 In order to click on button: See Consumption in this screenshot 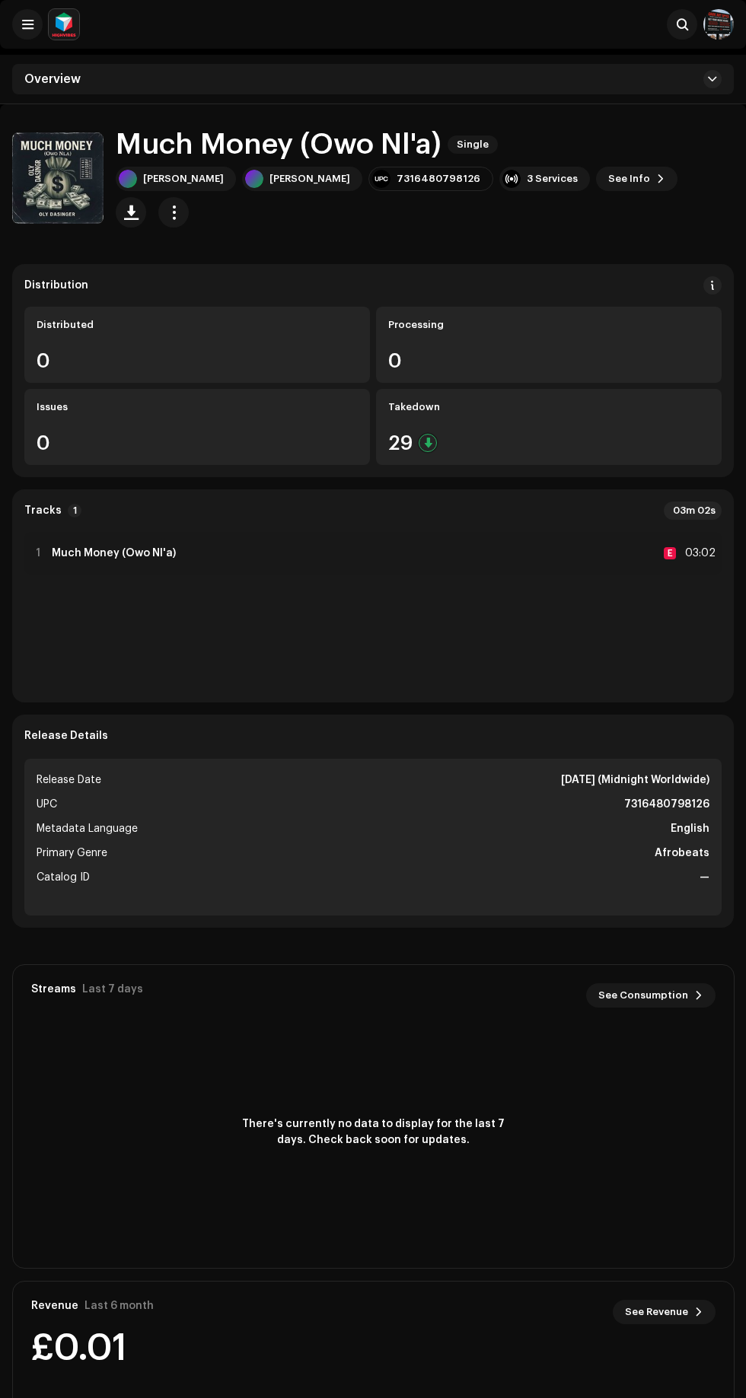, I will do `click(651, 996)`.